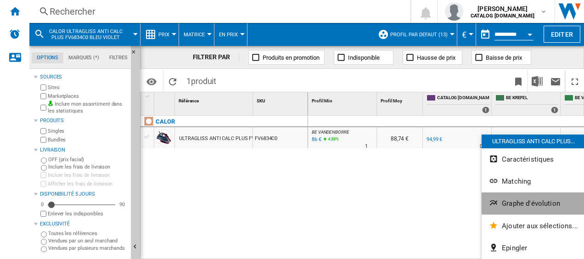 The height and width of the screenshot is (259, 584). Describe the element at coordinates (514, 248) in the screenshot. I see `span: Epingler` at that location.